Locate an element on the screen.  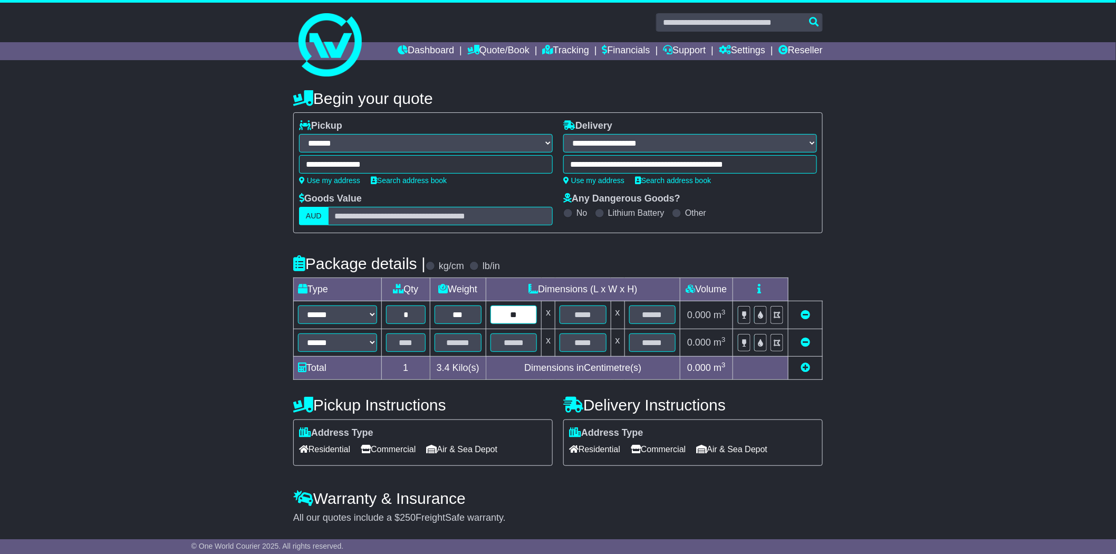
label: AUD is located at coordinates (314, 216).